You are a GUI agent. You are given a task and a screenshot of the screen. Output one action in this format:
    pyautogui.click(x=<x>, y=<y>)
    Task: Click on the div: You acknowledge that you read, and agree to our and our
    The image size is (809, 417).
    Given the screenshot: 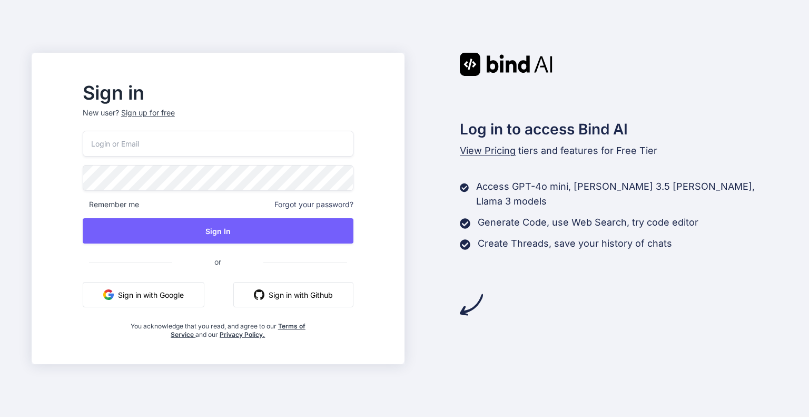 What is the action you would take?
    pyautogui.click(x=218, y=327)
    